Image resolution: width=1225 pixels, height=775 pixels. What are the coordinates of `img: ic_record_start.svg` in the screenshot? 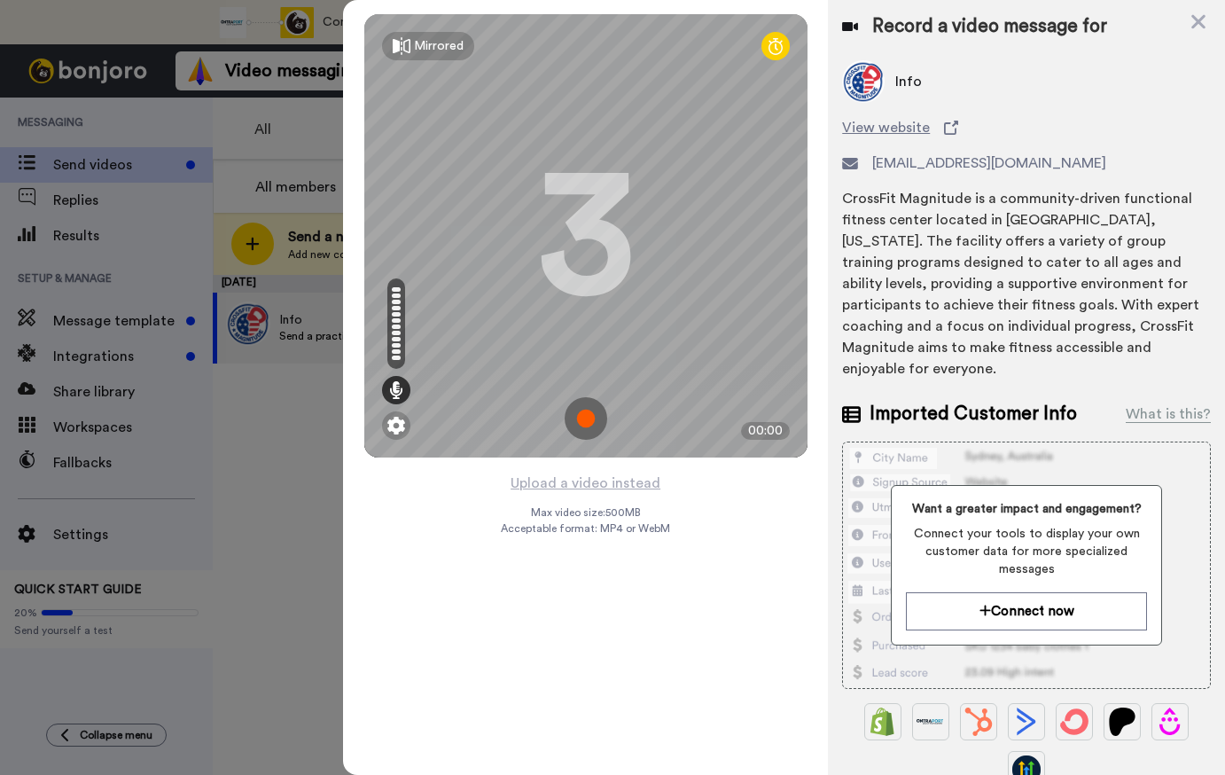 It's located at (586, 419).